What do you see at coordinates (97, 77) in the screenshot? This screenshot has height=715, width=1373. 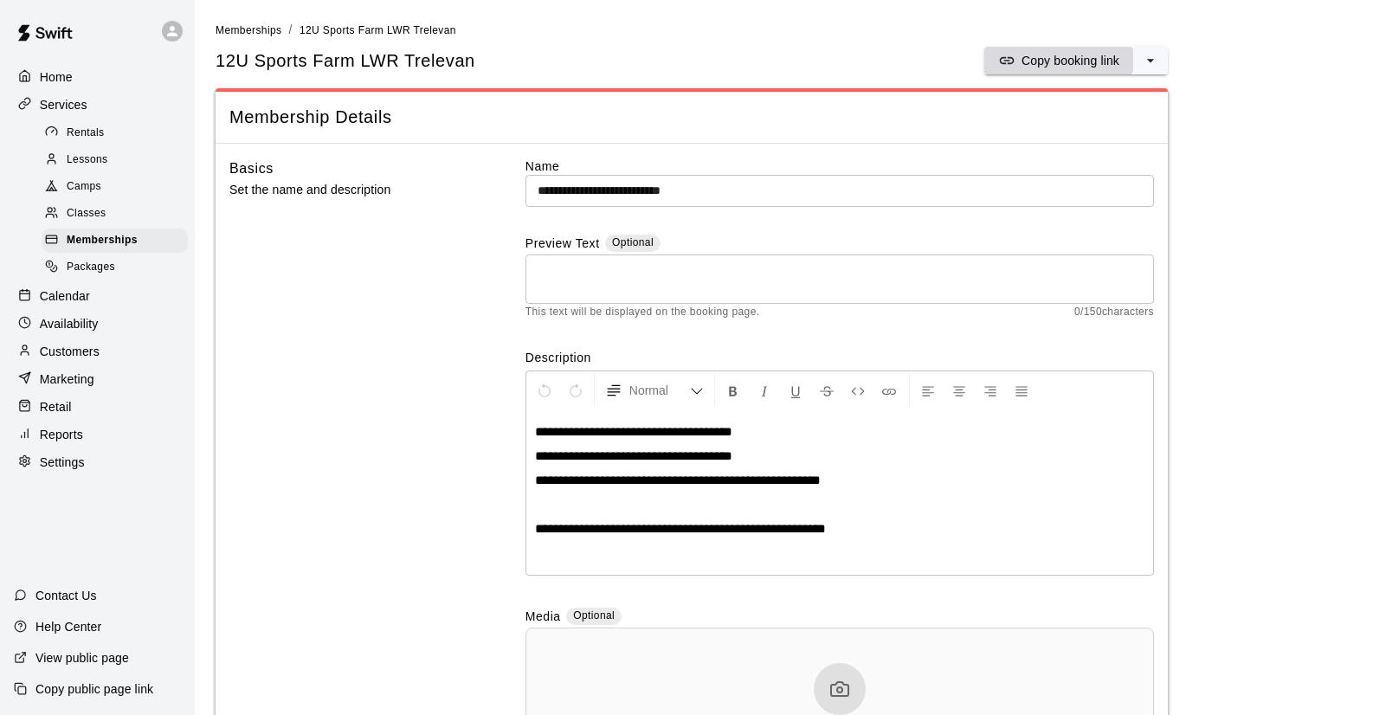 I see `div: Home` at bounding box center [97, 77].